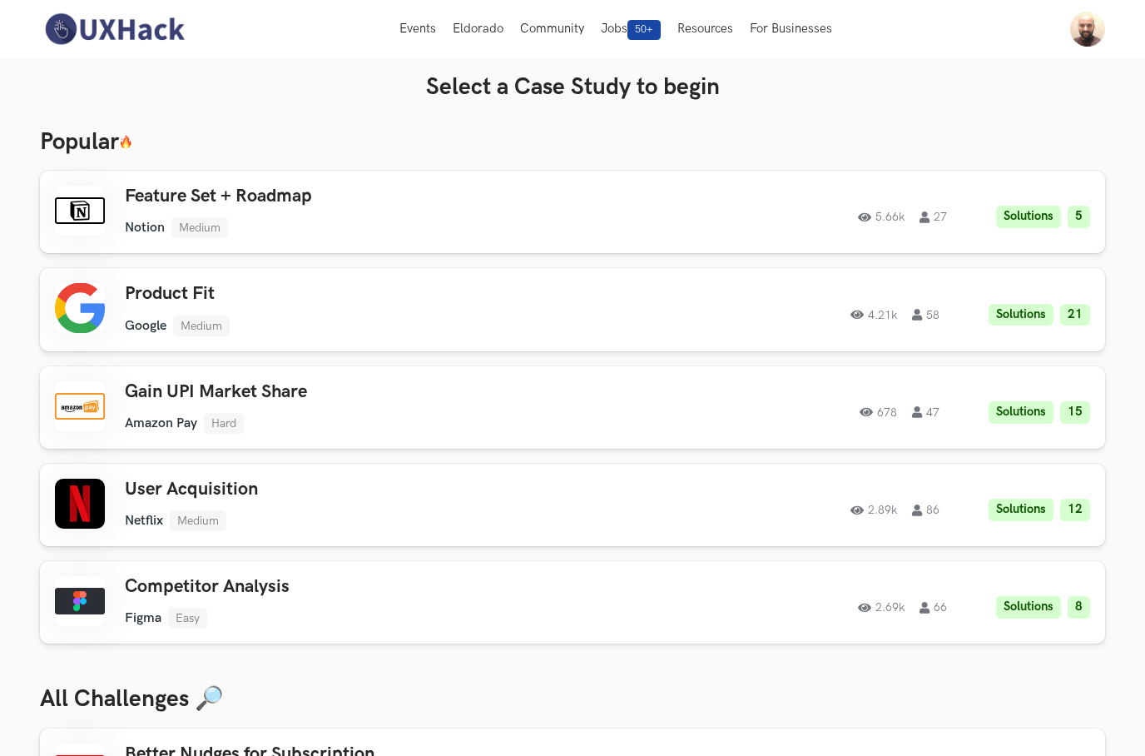 The image size is (1145, 756). I want to click on h3: Product Fit, so click(361, 294).